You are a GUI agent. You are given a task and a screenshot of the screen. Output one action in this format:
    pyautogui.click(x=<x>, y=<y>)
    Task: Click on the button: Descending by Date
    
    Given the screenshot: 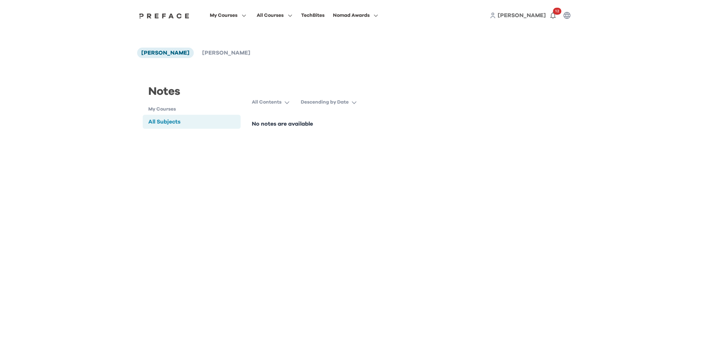 What is the action you would take?
    pyautogui.click(x=332, y=102)
    